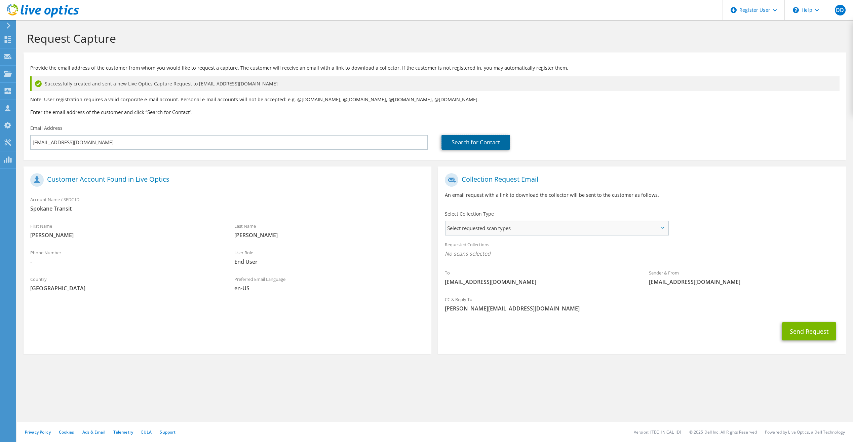 This screenshot has height=442, width=853. I want to click on p: An email request with a link to download the collector will be sent to the customer as follows., so click(642, 195).